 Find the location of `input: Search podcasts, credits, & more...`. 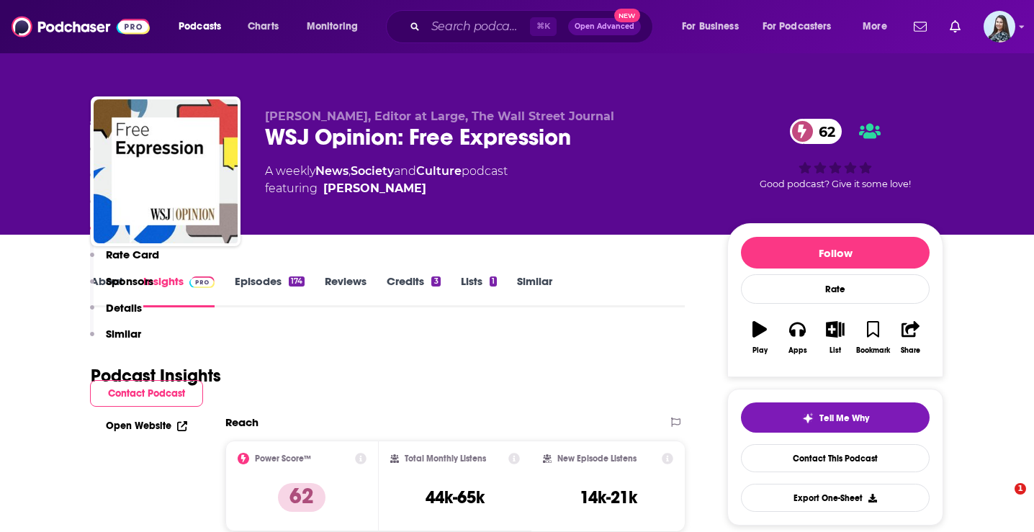

input: Search podcasts, credits, & more... is located at coordinates (478, 27).